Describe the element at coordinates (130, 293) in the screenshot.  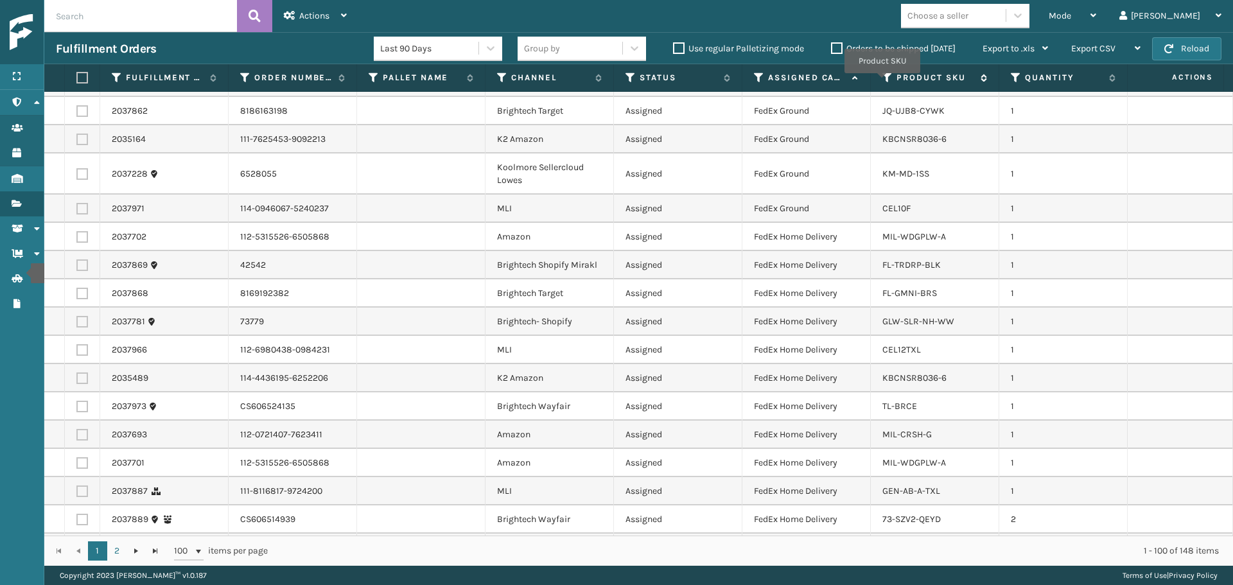
I see `a: 2037868` at that location.